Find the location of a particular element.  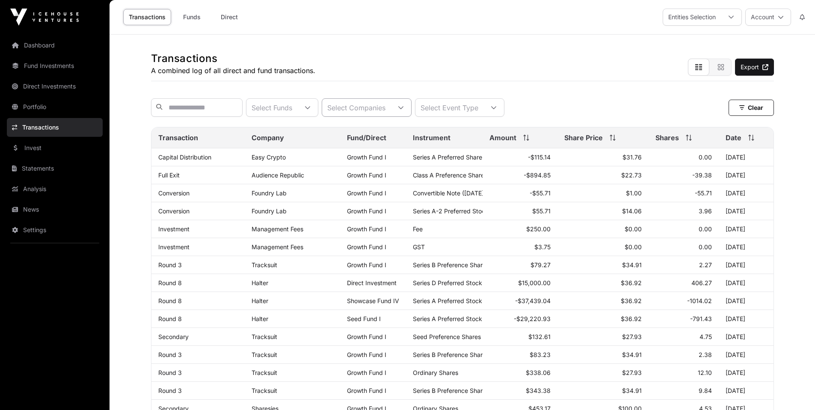

a: Secondary is located at coordinates (173, 337).